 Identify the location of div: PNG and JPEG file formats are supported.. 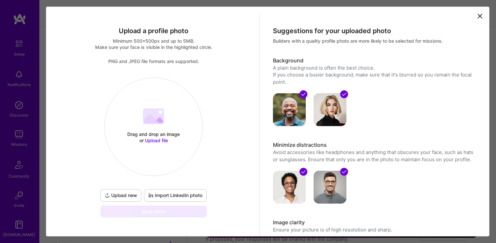
(154, 61).